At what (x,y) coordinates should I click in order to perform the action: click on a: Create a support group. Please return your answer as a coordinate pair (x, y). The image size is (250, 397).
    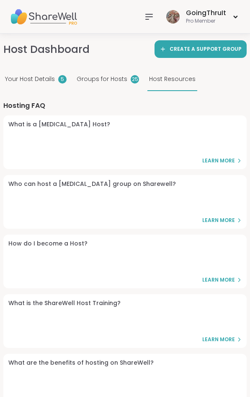
    Looking at the image, I should click on (201, 49).